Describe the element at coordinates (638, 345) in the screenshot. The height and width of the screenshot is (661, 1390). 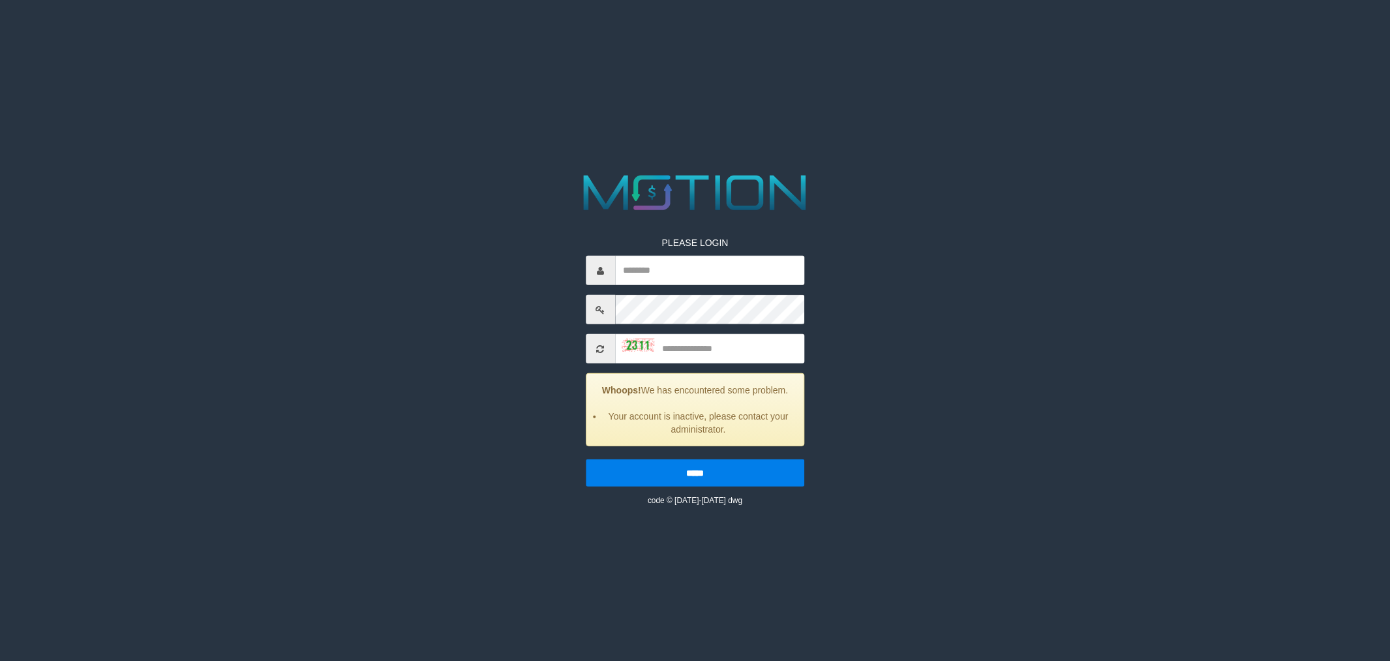
I see `img: captcha` at that location.